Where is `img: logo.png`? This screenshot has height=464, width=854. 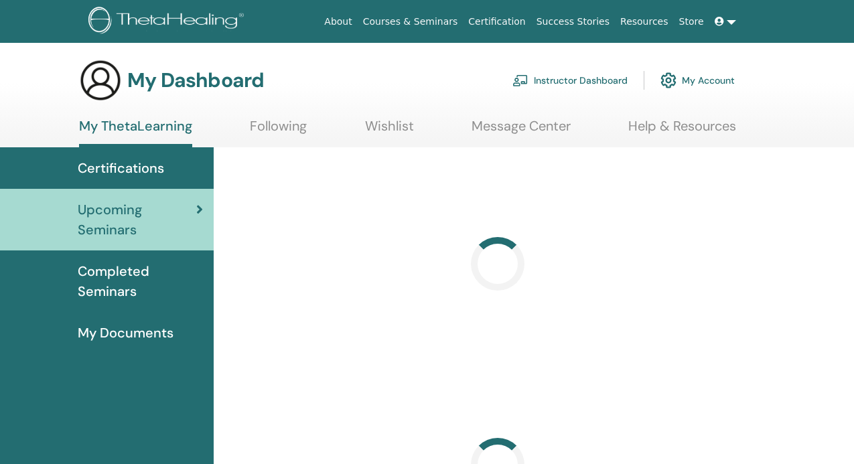 img: logo.png is located at coordinates (168, 21).